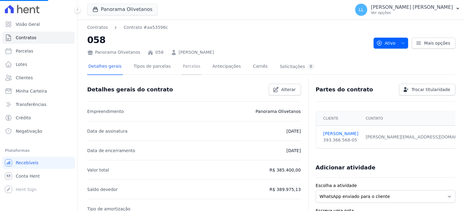 The image size is (465, 211). What do you see at coordinates (28, 24) in the screenshot?
I see `span: Visão Geral` at bounding box center [28, 24].